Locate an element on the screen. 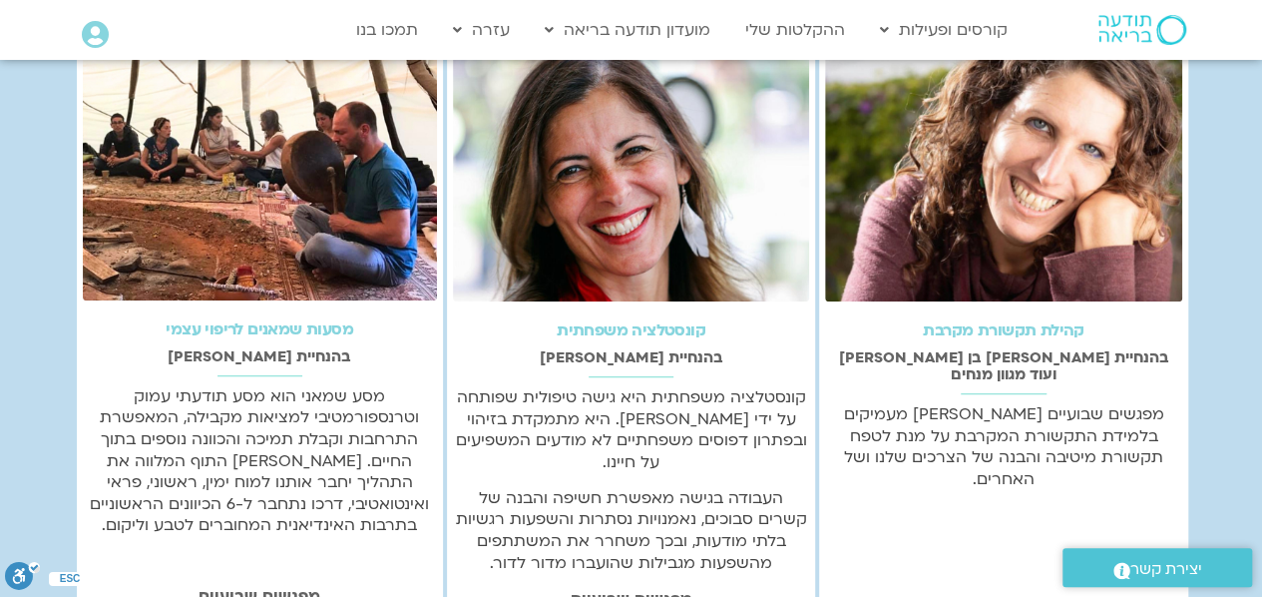  a: מועדון תודעה בריאה is located at coordinates (627, 30).